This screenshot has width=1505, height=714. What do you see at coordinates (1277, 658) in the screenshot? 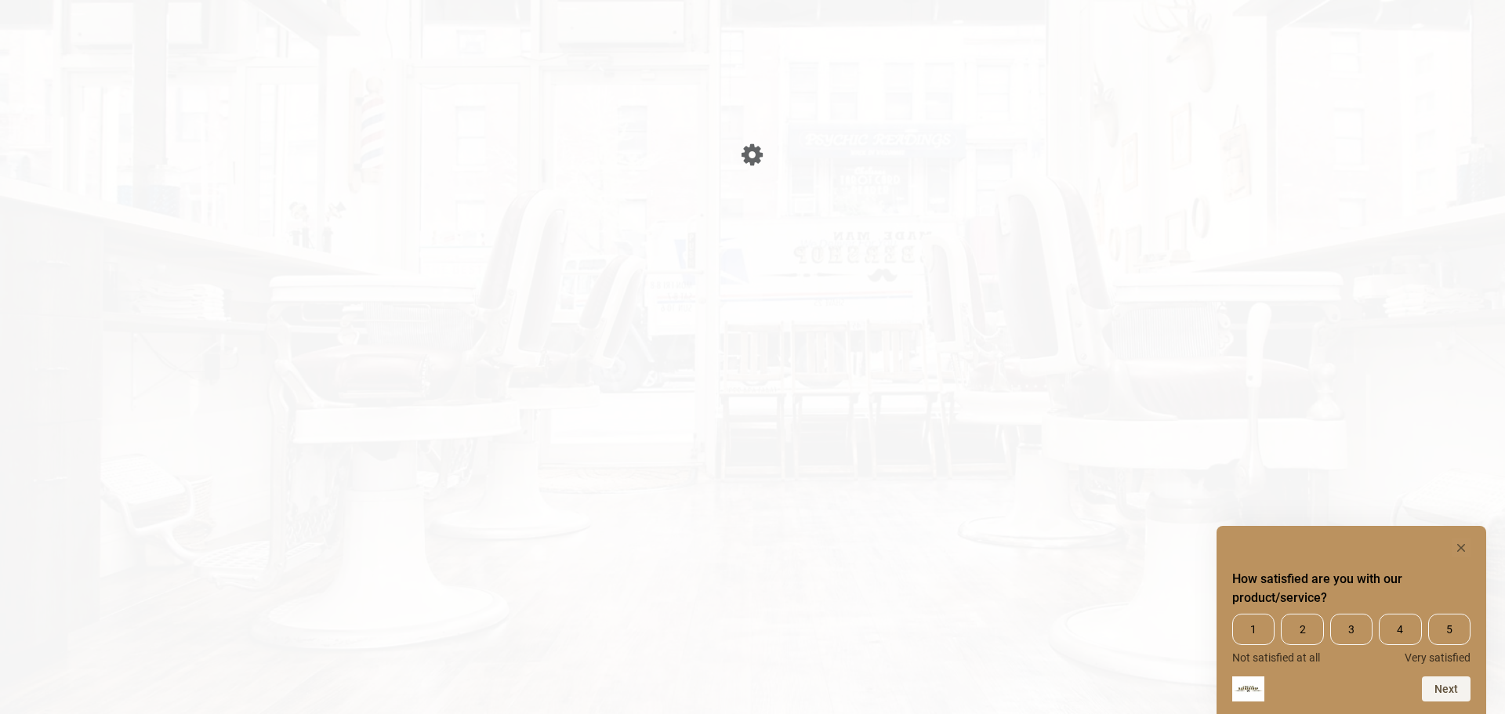
I see `span: Not satisfied at all` at bounding box center [1277, 658].